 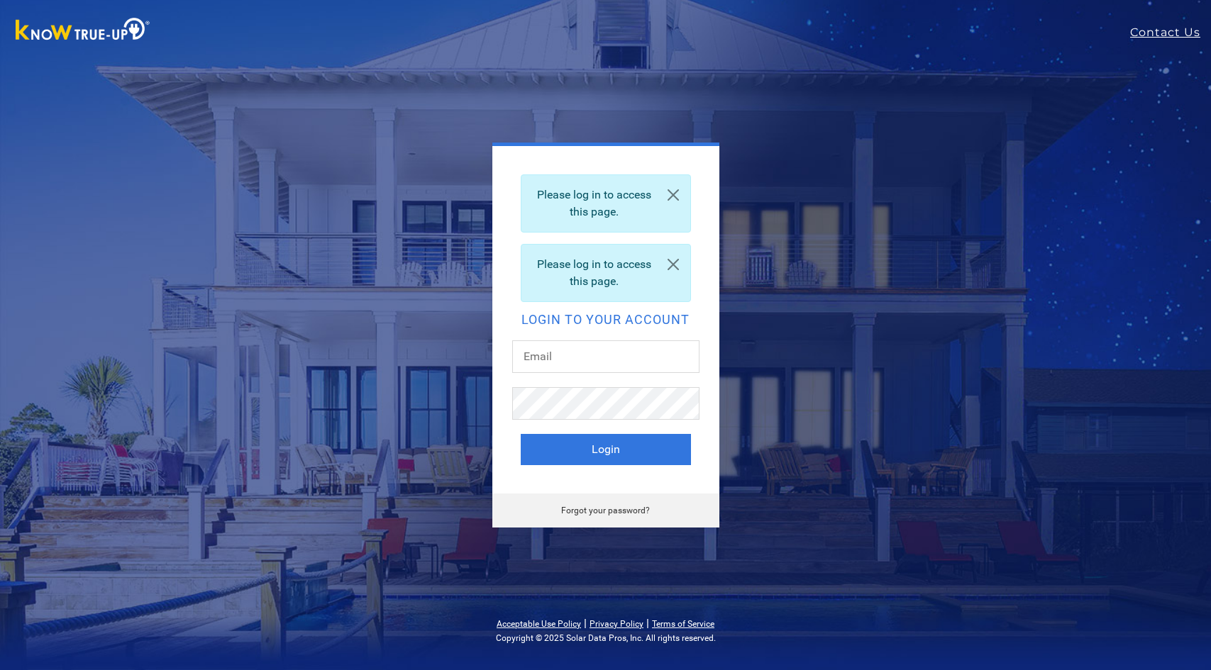 What do you see at coordinates (1171, 33) in the screenshot?
I see `a: Contact Us` at bounding box center [1171, 33].